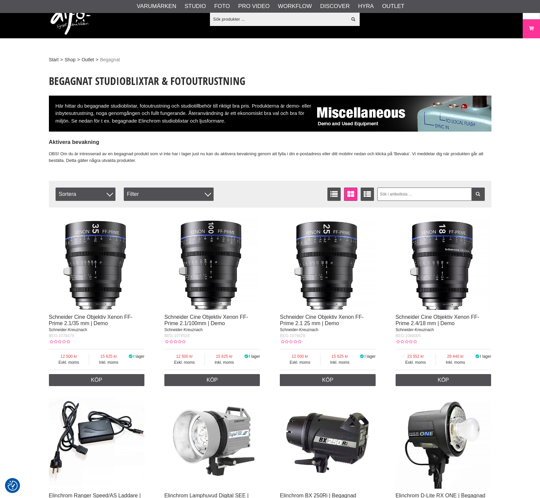 This screenshot has width=540, height=498. I want to click on a: Schneider Cine Objektiv Xenon FF-Prime 2.4/18 mm | Demo, so click(438, 320).